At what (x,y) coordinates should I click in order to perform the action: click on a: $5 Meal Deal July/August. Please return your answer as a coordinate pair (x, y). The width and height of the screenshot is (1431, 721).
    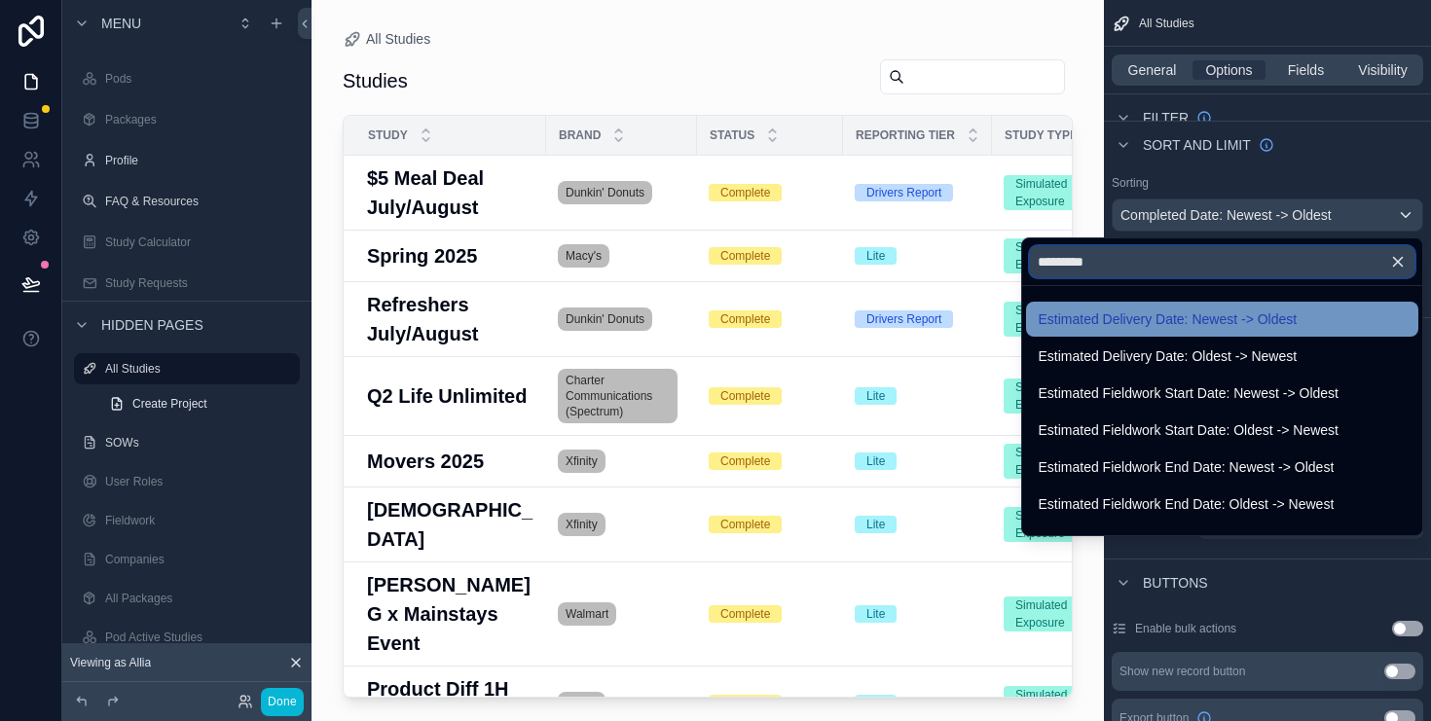
    Looking at the image, I should click on (451, 193).